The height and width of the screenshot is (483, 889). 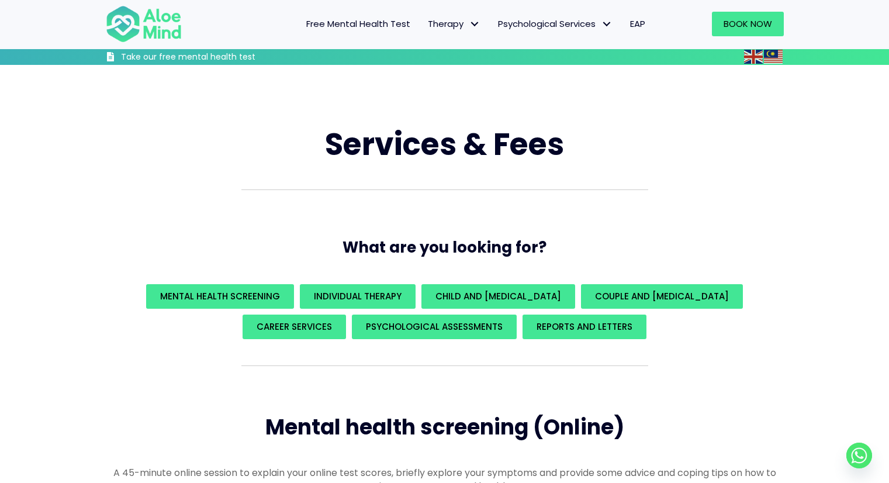 What do you see at coordinates (607, 24) in the screenshot?
I see `span: Psychological Services: submenu` at bounding box center [607, 24].